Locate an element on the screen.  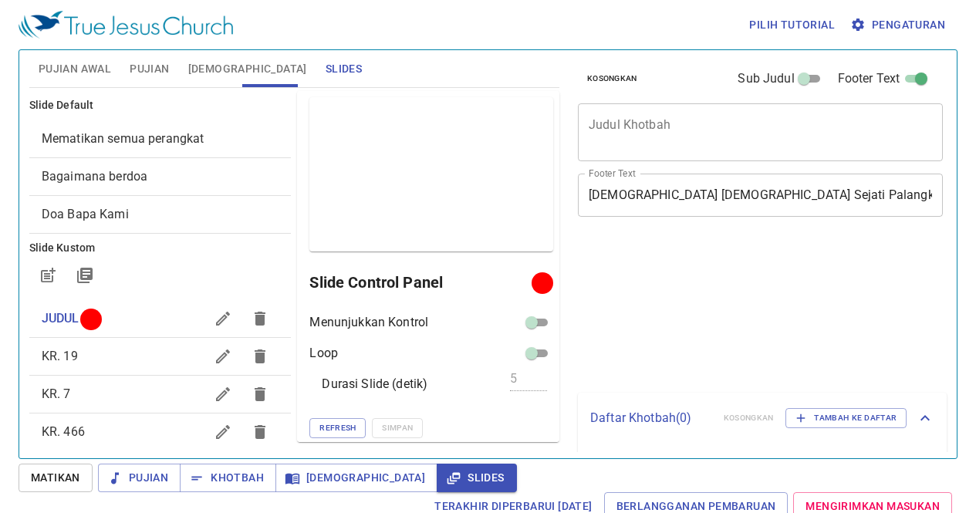
p: Menunjukkan Kontrol is located at coordinates (369, 323).